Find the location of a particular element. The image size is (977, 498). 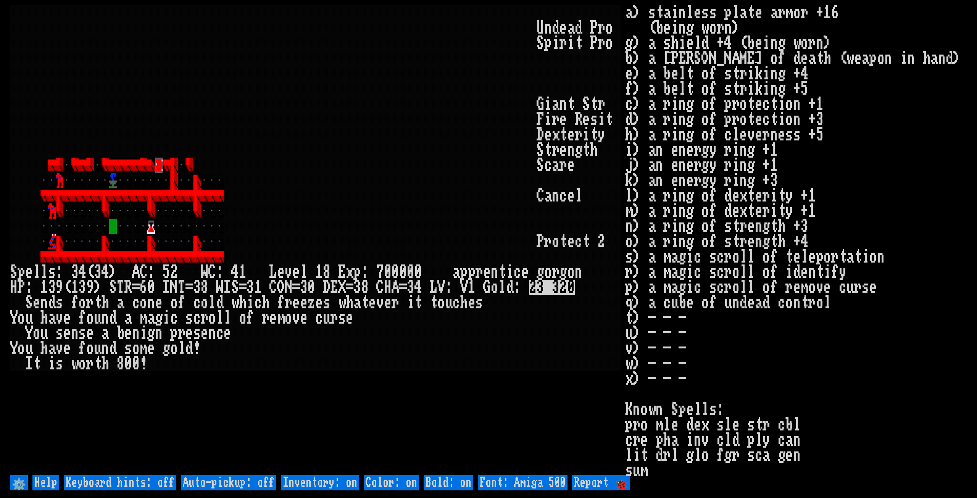

div: W is located at coordinates (205, 272).